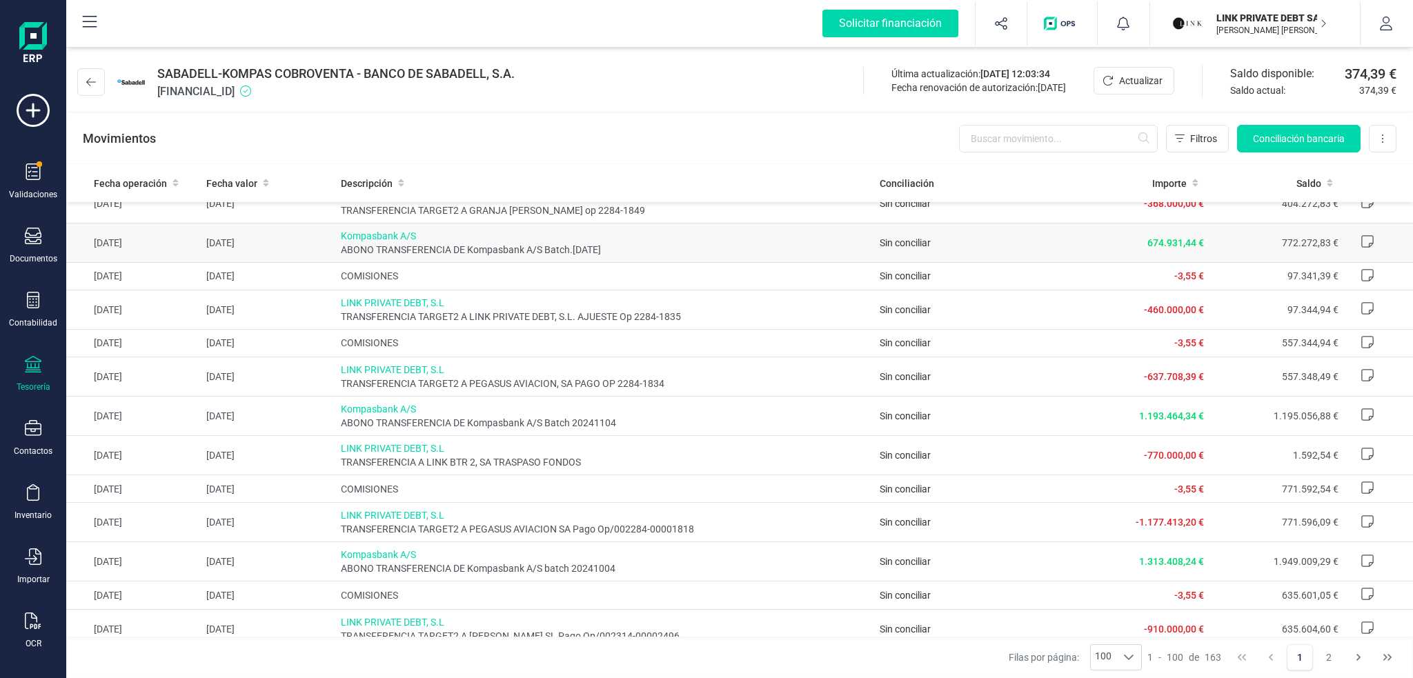 The image size is (1413, 678). What do you see at coordinates (604, 423) in the screenshot?
I see `span: ABONO TRANSFERENCIA DE Kompasbank A/S Batch 20241104` at bounding box center [604, 423].